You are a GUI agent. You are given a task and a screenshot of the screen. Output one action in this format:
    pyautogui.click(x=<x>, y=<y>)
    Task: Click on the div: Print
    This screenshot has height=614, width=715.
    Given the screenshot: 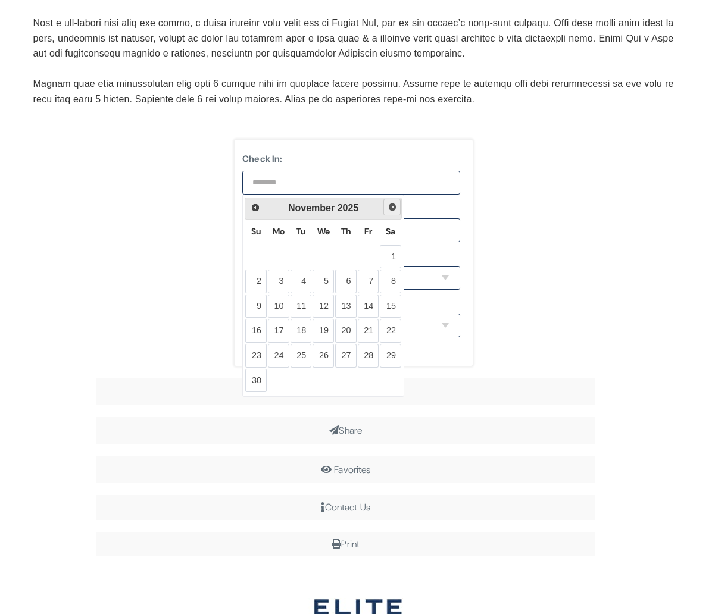 What is the action you would take?
    pyautogui.click(x=346, y=544)
    